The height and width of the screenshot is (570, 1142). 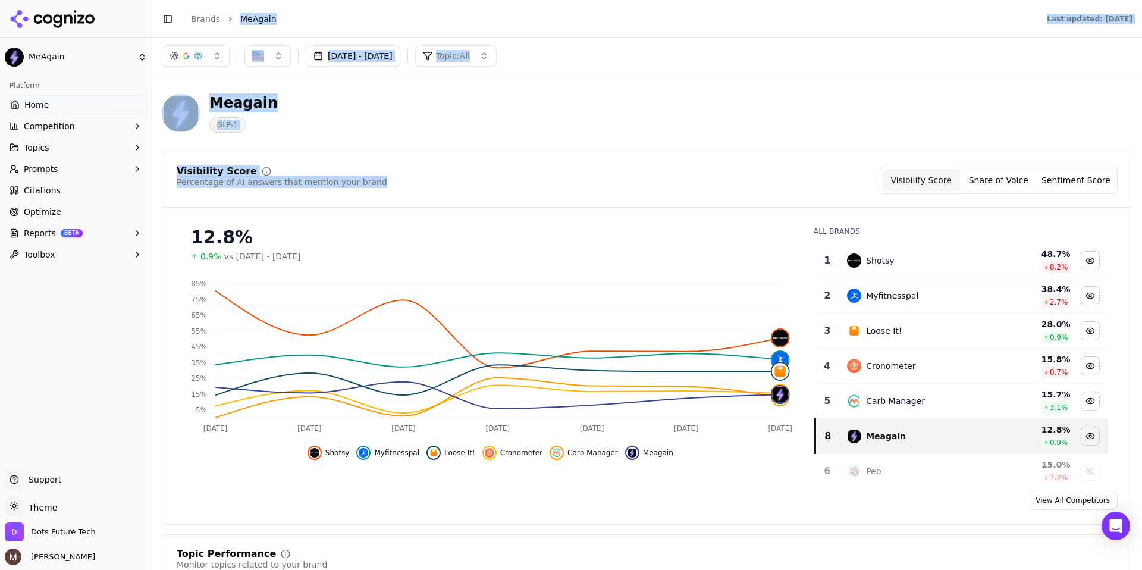 I want to click on div: 1, so click(x=827, y=261).